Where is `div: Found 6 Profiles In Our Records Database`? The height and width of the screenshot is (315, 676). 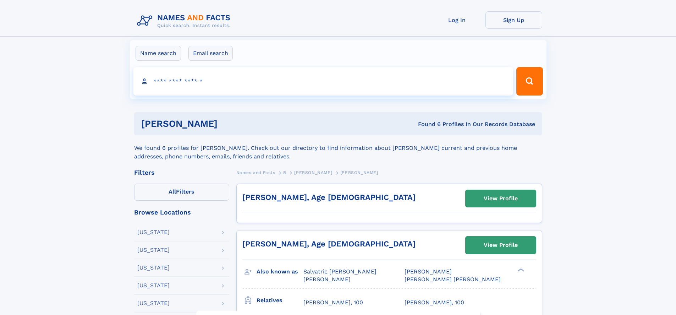 div: Found 6 Profiles In Our Records Database is located at coordinates (426, 124).